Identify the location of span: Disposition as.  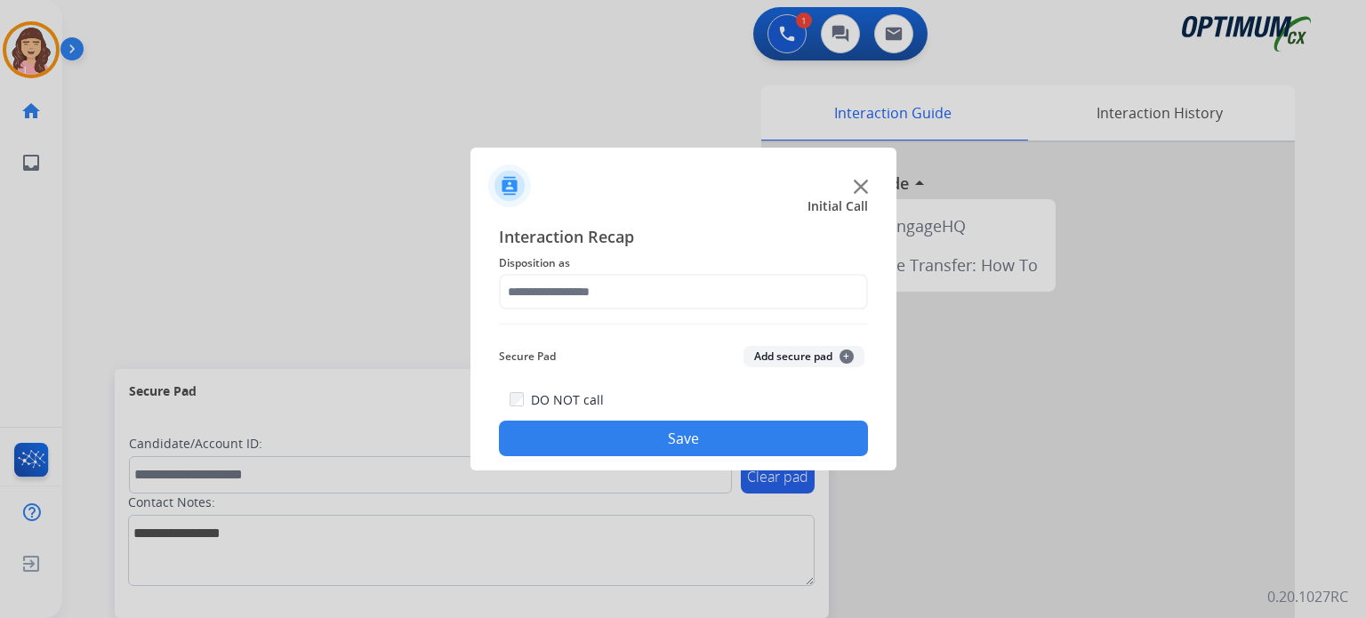
(683, 263).